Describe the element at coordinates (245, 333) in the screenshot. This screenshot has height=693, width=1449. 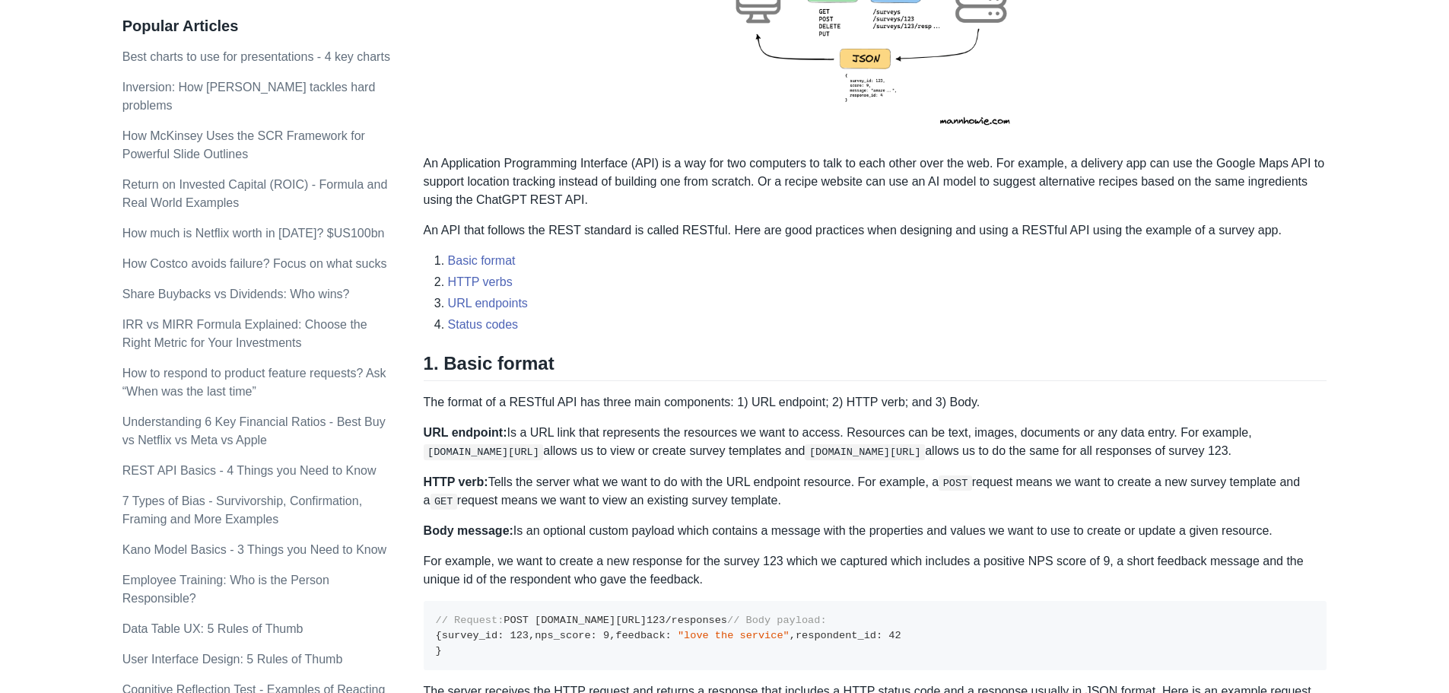
I see `a: IRR vs MIRR Formula Explained: Choose the Right Metric for Your Investments` at that location.